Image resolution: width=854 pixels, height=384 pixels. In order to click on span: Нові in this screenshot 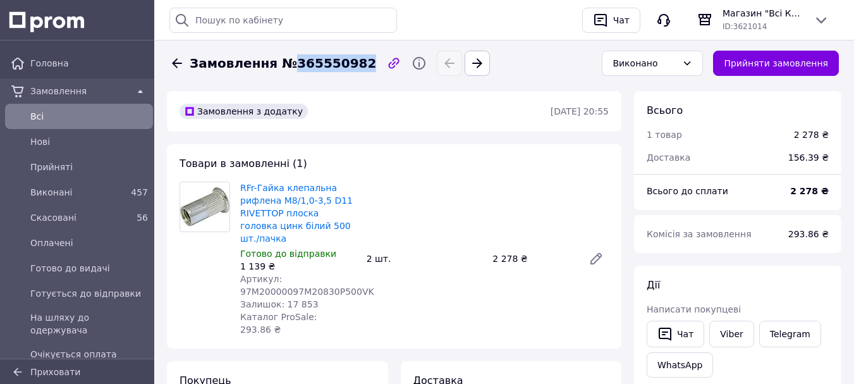, I will do `click(89, 142)`.